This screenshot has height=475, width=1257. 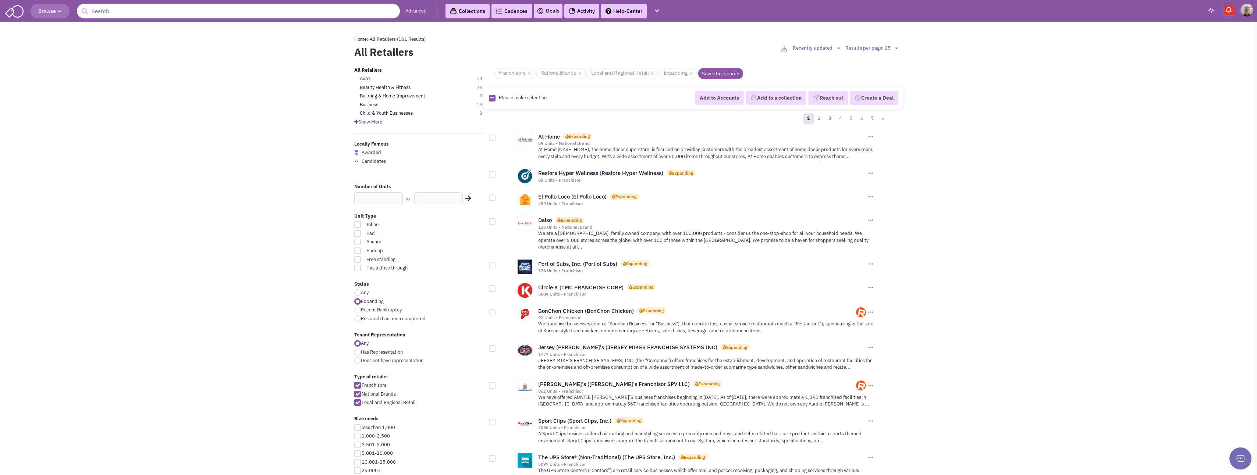 I want to click on img: locallyfamous-upvote.png, so click(x=356, y=161).